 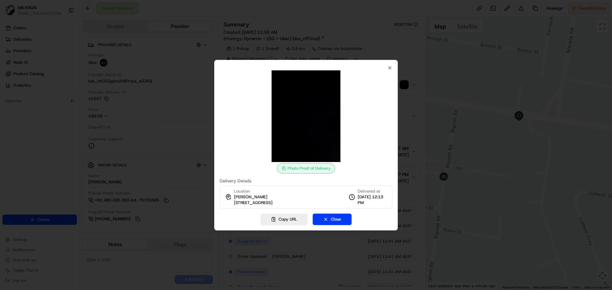 What do you see at coordinates (284, 220) in the screenshot?
I see `button: Copy URL` at bounding box center [284, 220].